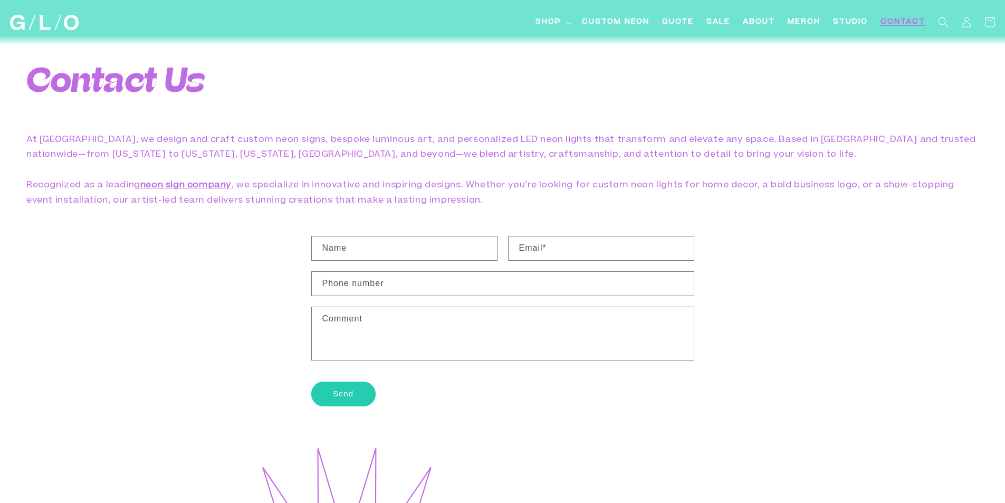 This screenshot has width=1005, height=503. What do you see at coordinates (903, 22) in the screenshot?
I see `span: Contact` at bounding box center [903, 22].